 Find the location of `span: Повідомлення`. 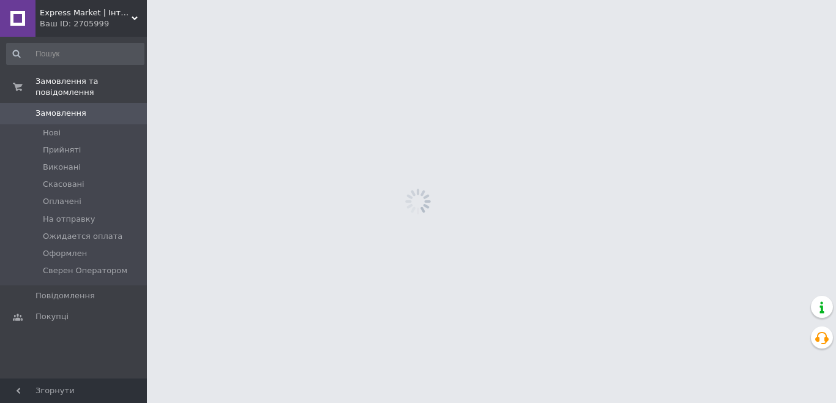

span: Повідомлення is located at coordinates (65, 296).